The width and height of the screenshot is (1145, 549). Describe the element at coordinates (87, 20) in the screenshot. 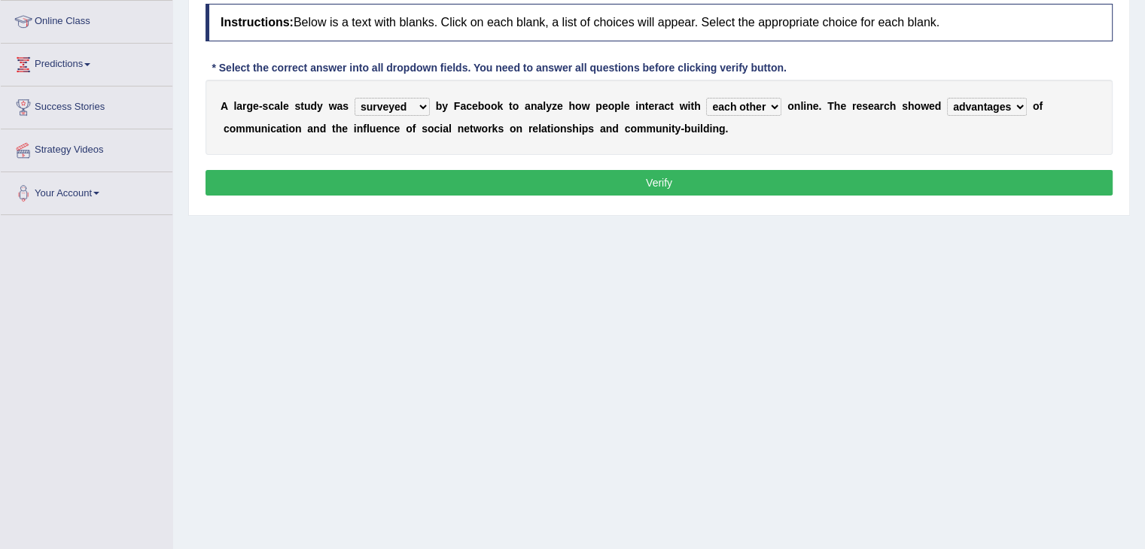

I see `a: Online Class` at that location.